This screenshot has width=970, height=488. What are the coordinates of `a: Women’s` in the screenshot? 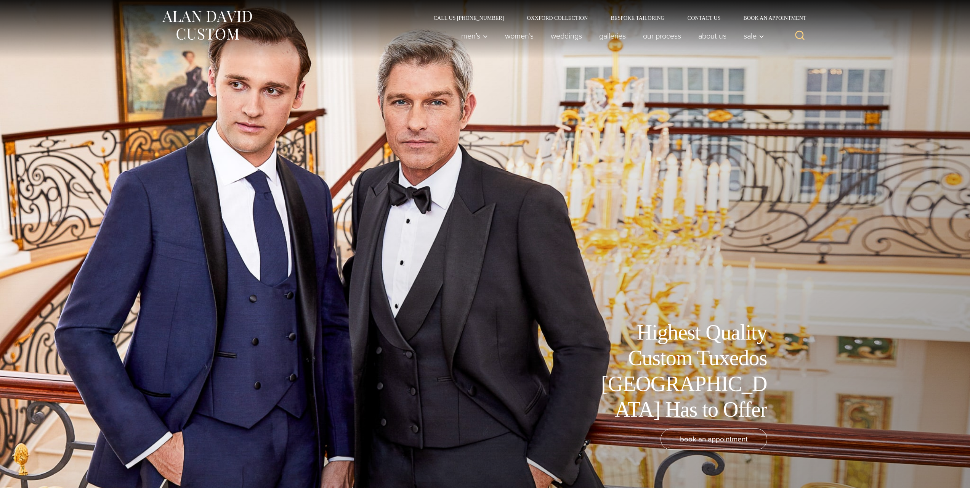 It's located at (519, 36).